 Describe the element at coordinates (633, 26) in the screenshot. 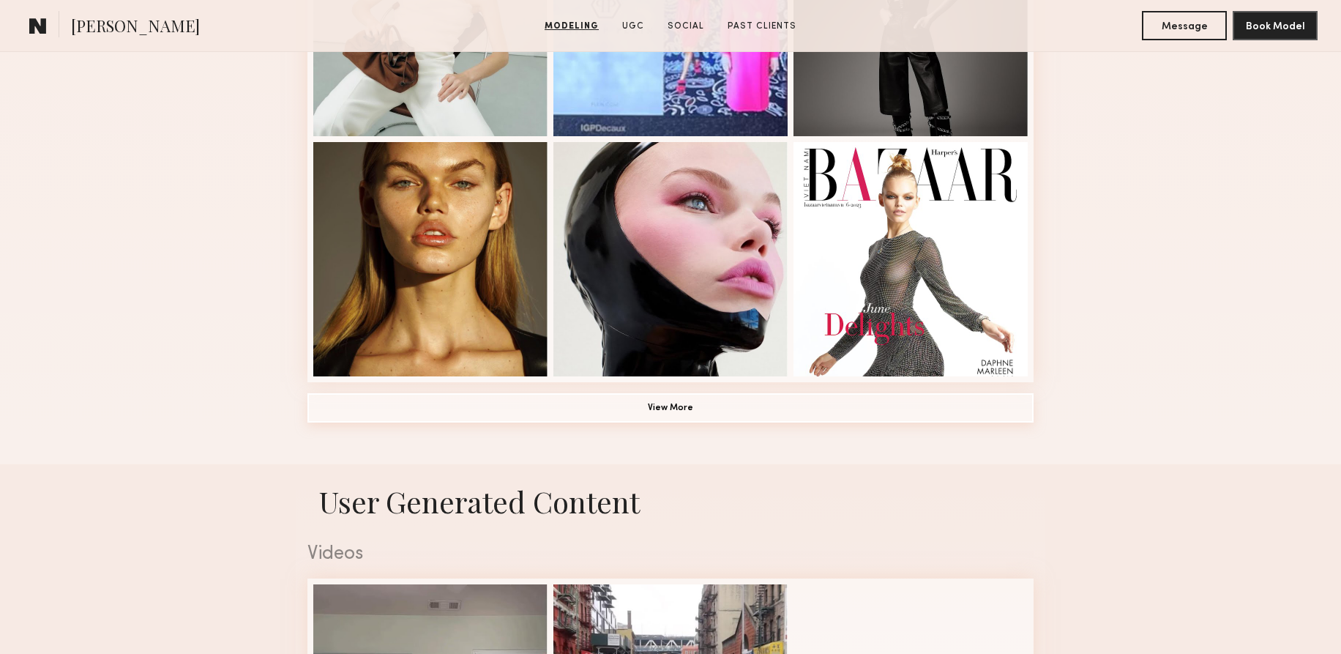

I see `a: UGC` at that location.